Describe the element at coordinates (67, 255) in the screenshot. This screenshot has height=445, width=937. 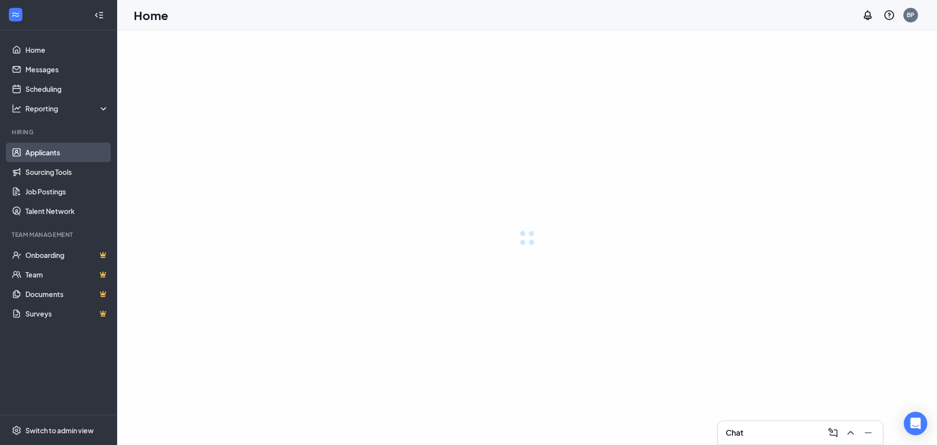
I see `a: OnboardingCrown` at that location.